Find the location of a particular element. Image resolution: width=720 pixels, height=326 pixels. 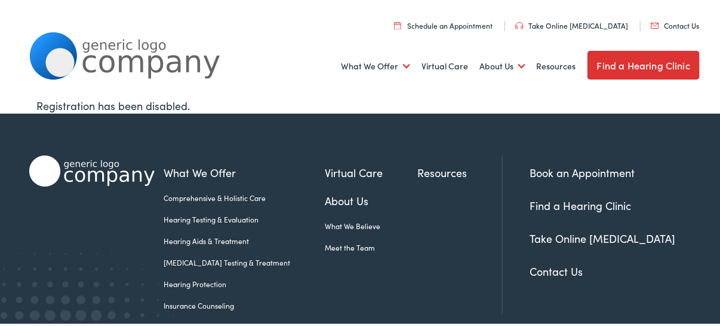

a: Schedule an Appointment is located at coordinates (443, 23).